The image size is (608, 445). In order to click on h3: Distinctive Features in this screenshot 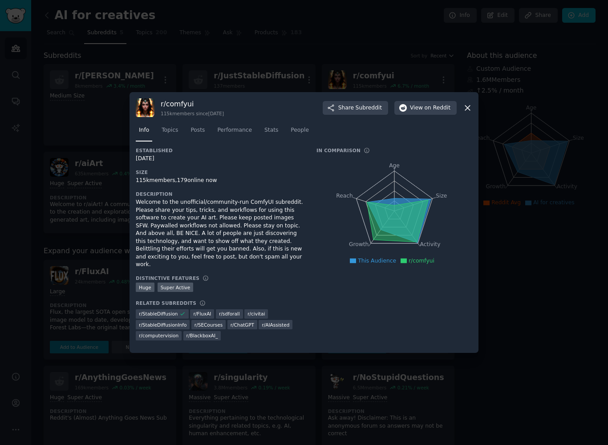, I will do `click(167, 278)`.